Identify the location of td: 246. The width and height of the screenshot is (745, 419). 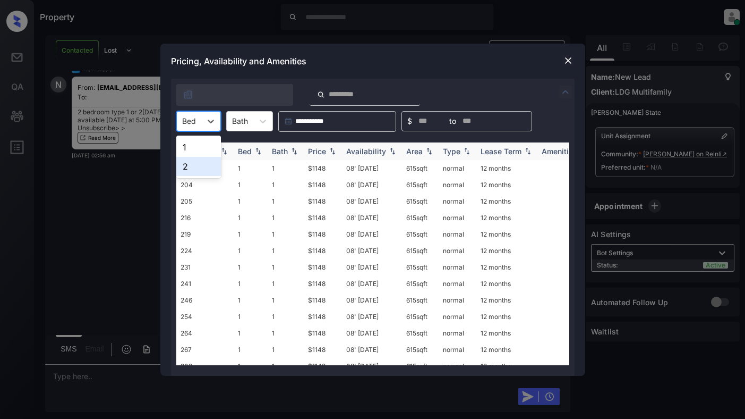
(205, 300).